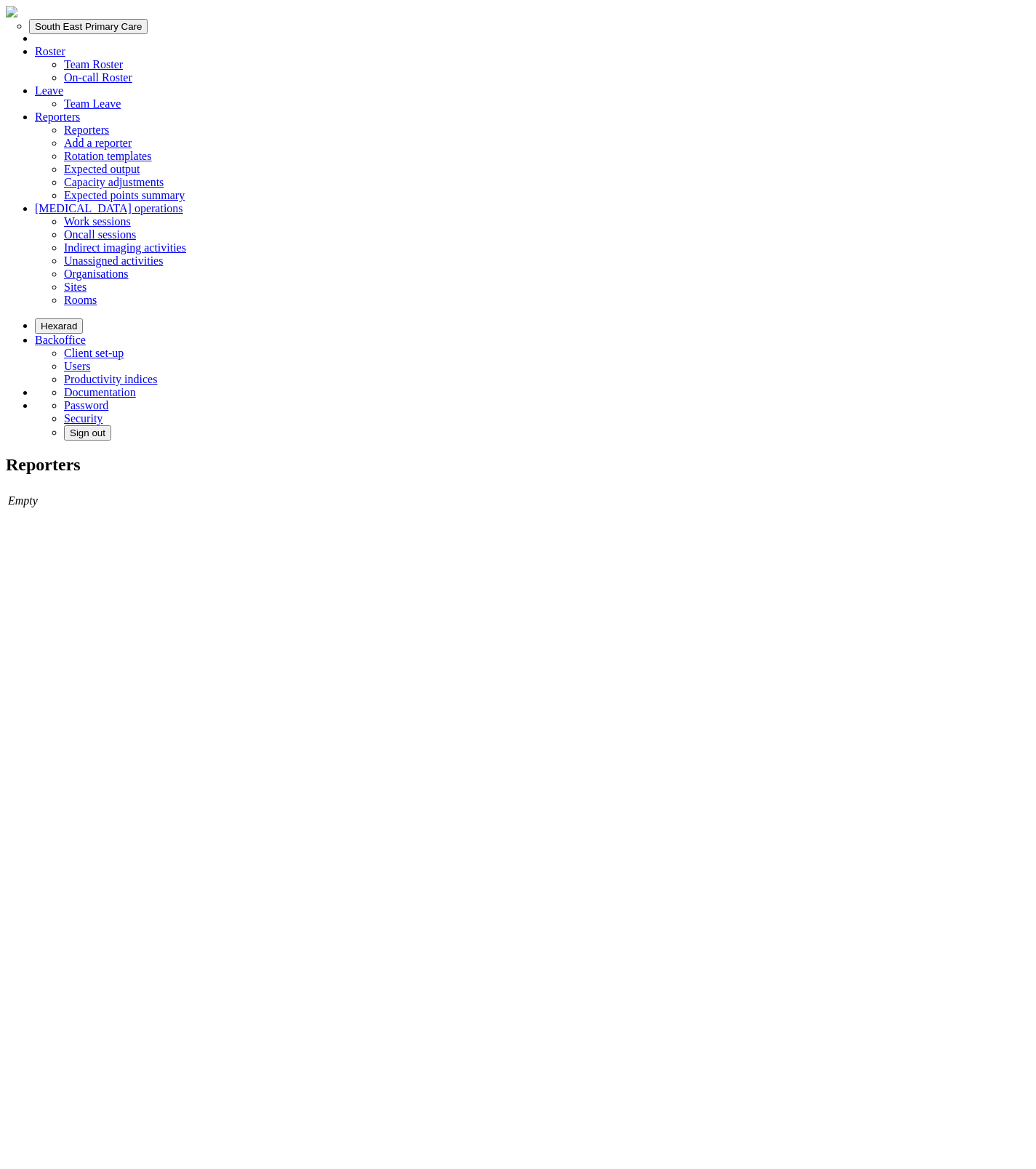 This screenshot has height=1169, width=1036. What do you see at coordinates (83, 418) in the screenshot?
I see `a: Security` at bounding box center [83, 418].